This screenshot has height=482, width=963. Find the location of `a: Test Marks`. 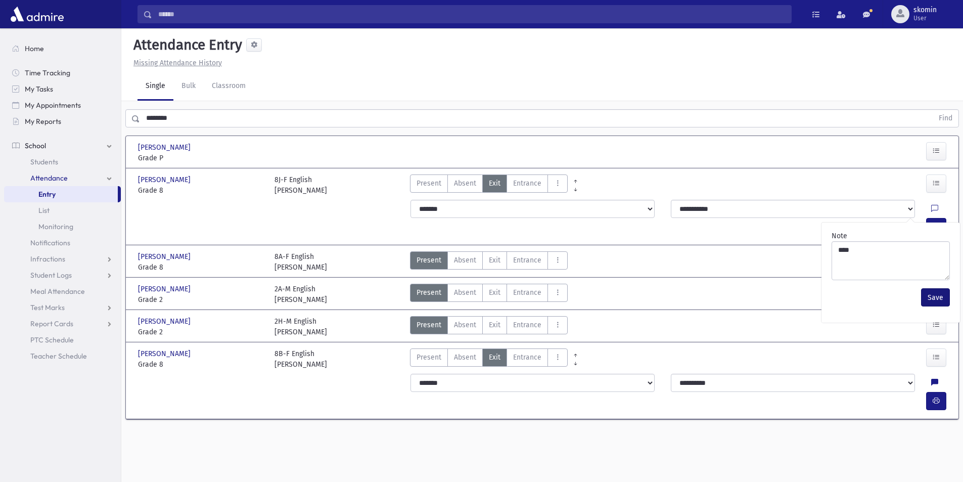

a: Test Marks is located at coordinates (62, 307).